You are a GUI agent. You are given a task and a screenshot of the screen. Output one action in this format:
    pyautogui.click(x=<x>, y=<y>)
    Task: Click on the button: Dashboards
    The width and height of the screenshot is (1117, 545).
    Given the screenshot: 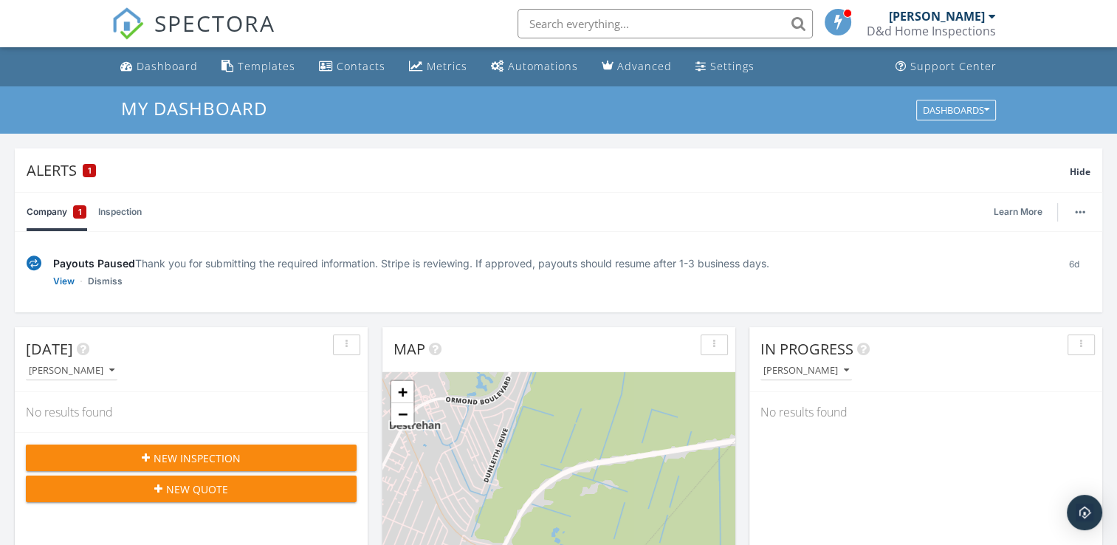 What is the action you would take?
    pyautogui.click(x=956, y=110)
    